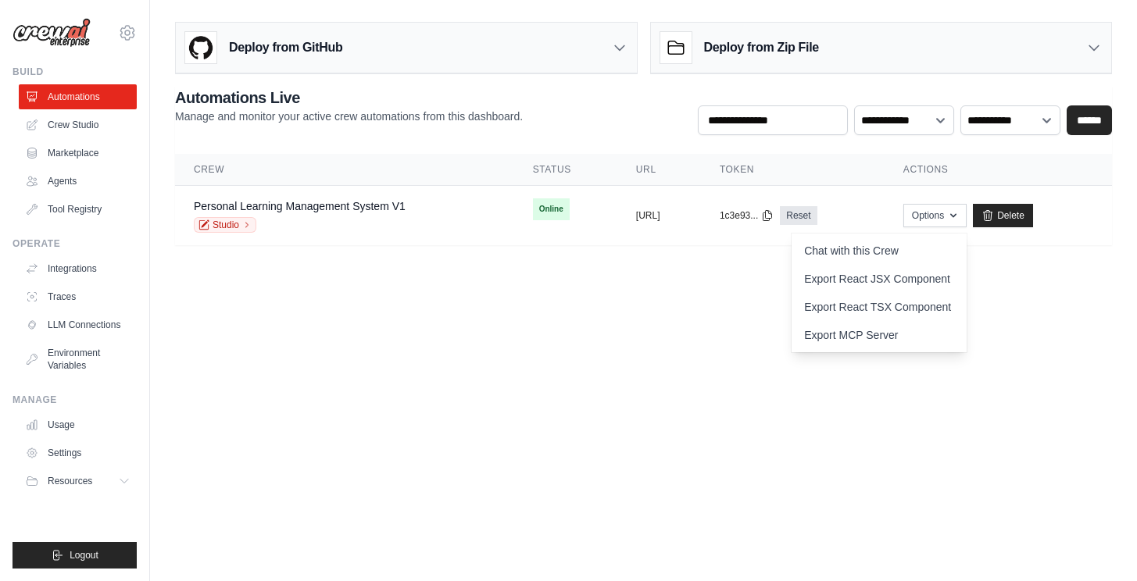  I want to click on span: Logout, so click(84, 556).